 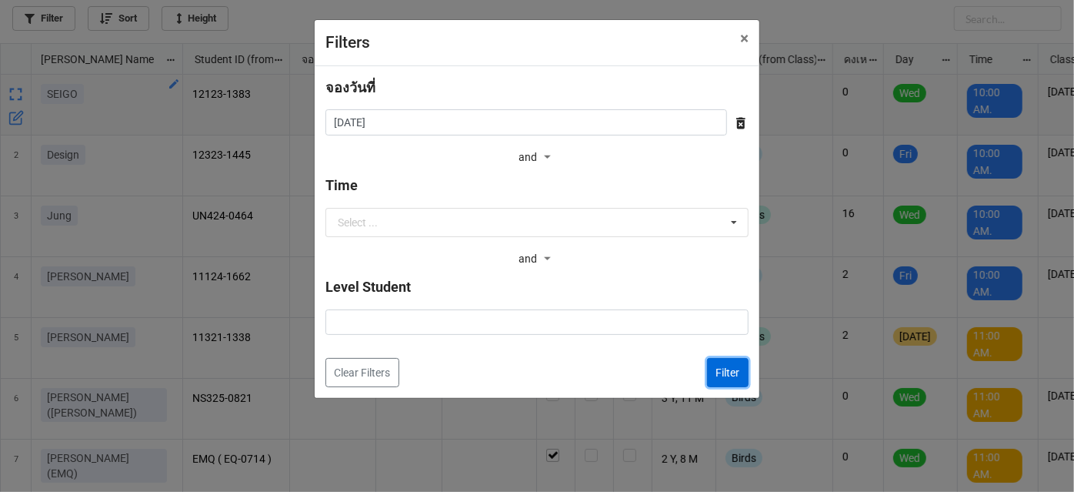 What do you see at coordinates (350, 88) in the screenshot?
I see `label: จองวันที่` at bounding box center [350, 88].